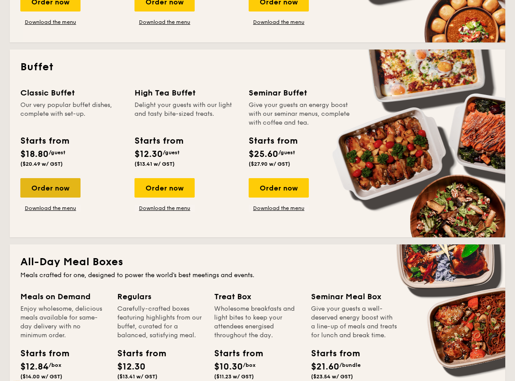 This screenshot has width=515, height=381. Describe the element at coordinates (325, 367) in the screenshot. I see `span: $21.60` at that location.